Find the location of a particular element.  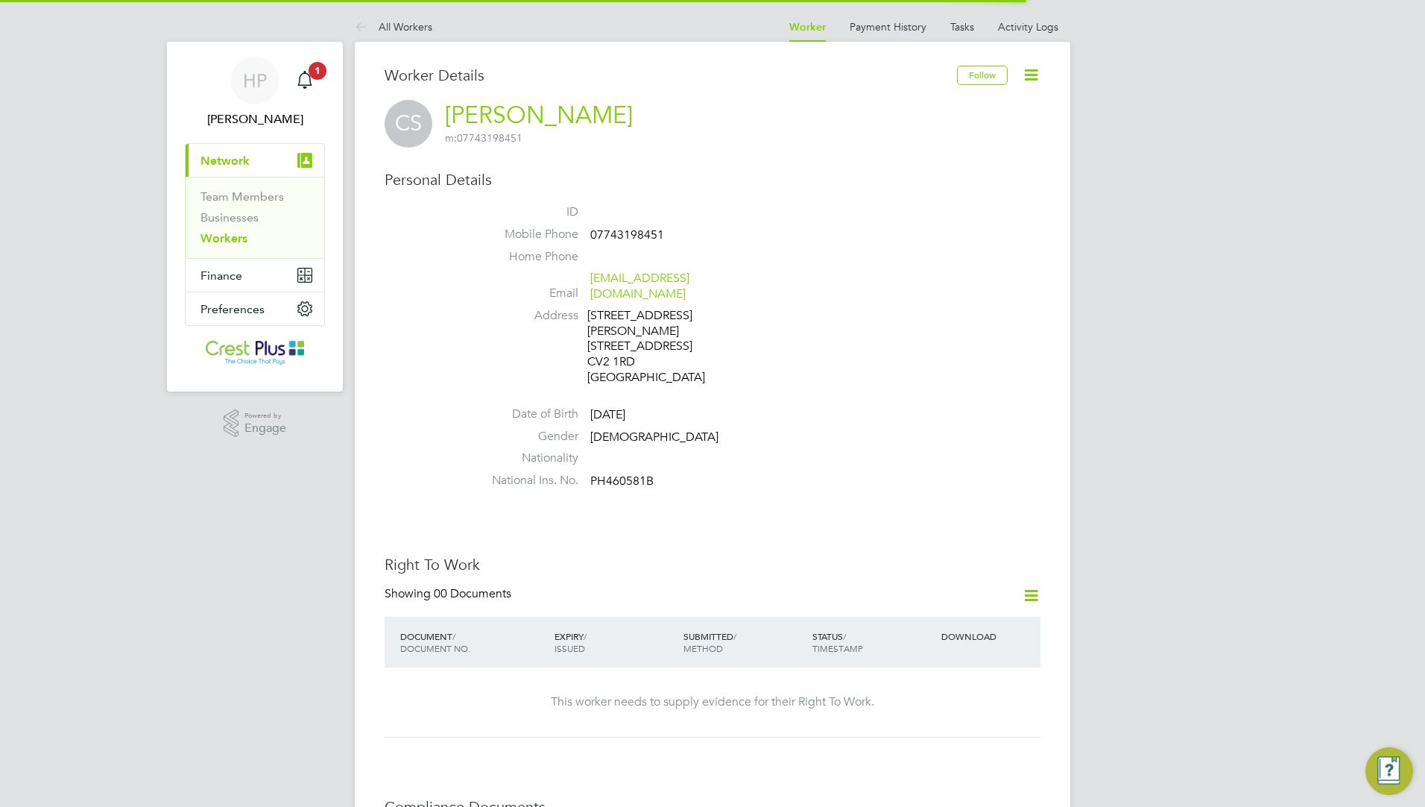

span: Holly Price is located at coordinates (255, 119).